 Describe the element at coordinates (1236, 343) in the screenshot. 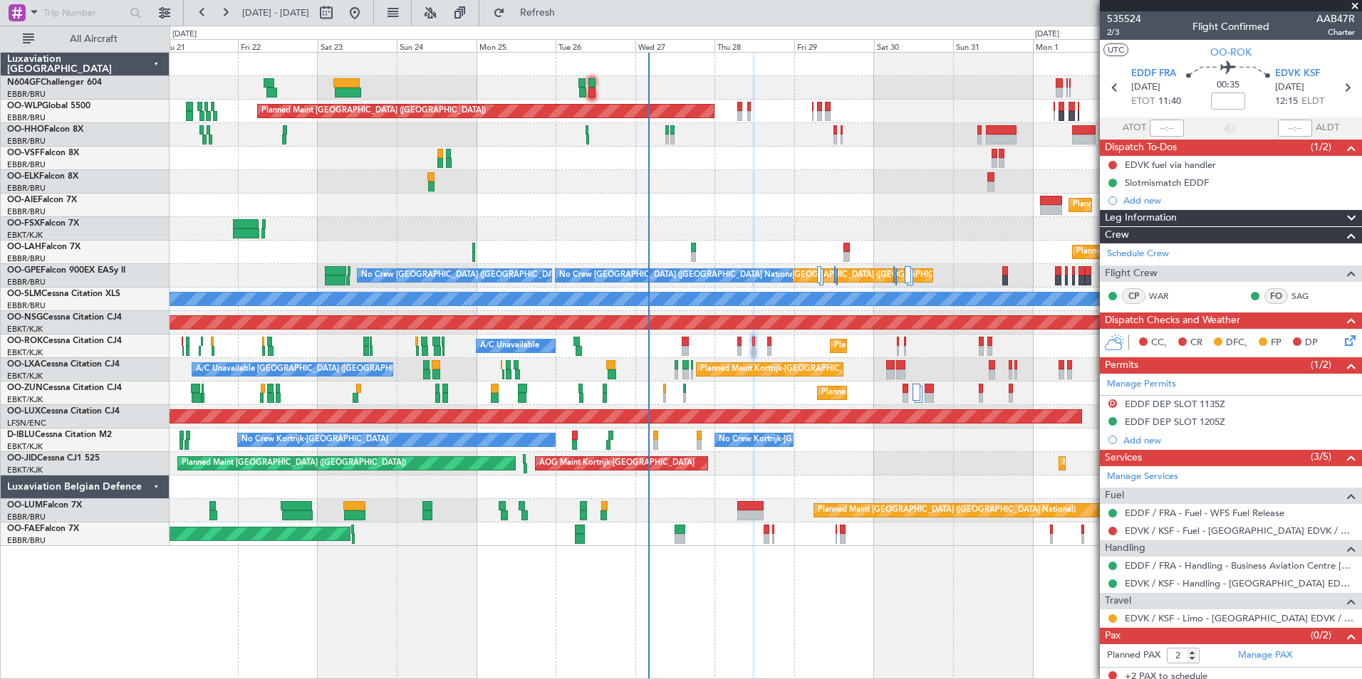

I see `span: DFC,` at that location.